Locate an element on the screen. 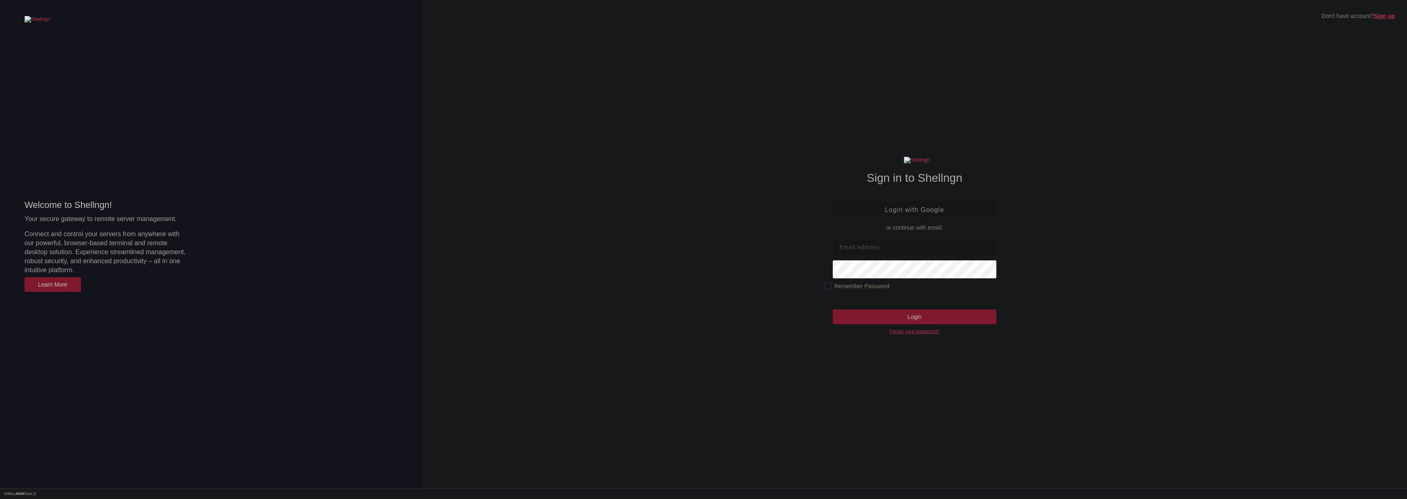 This screenshot has width=1407, height=499. a: Sign up is located at coordinates (1384, 16).